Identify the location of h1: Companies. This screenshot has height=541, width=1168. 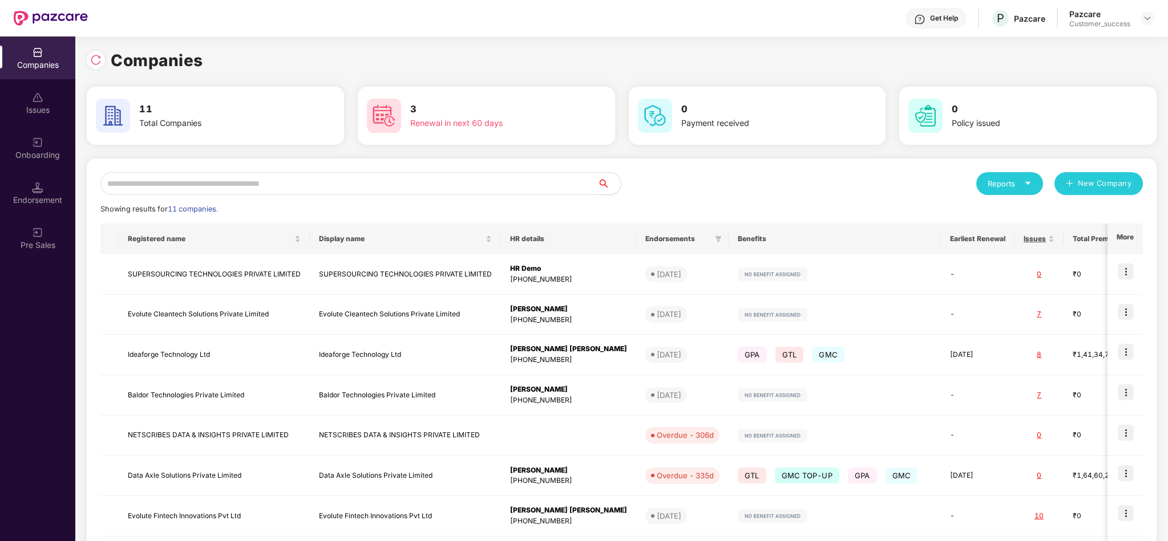
(157, 60).